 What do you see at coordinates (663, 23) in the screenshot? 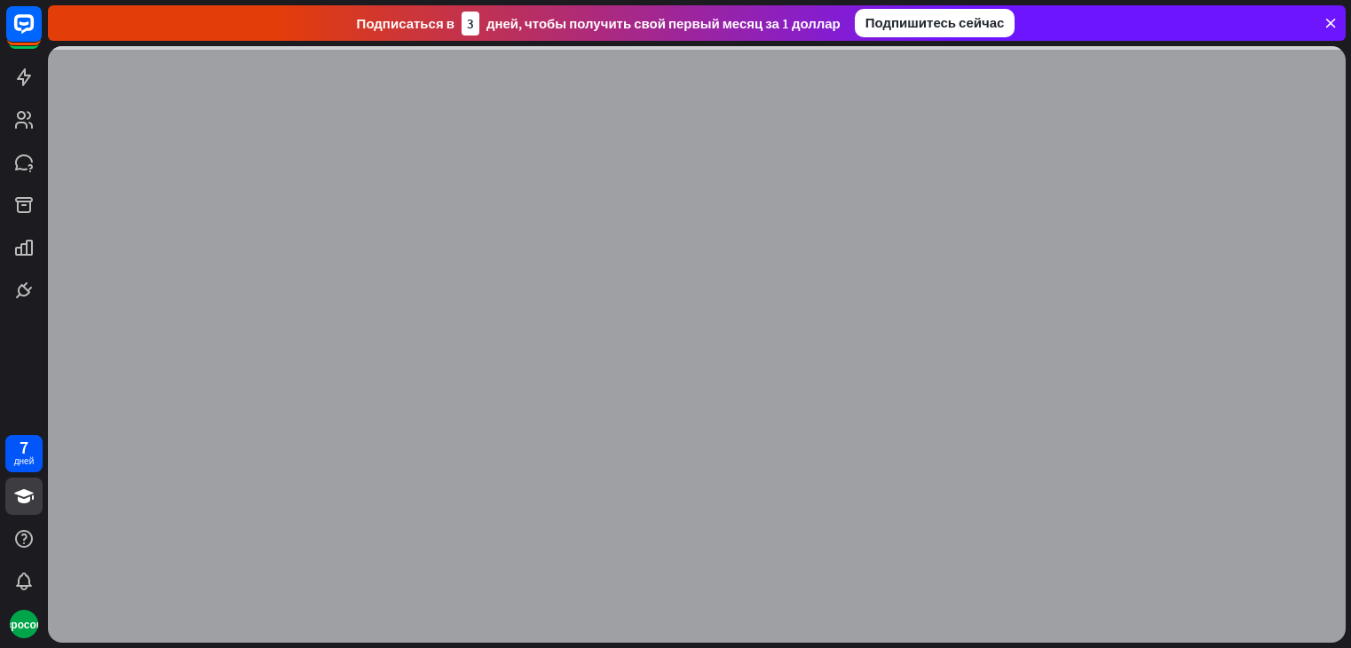
I see `font: дней, чтобы получить свой первый месяц за 1 доллар` at bounding box center [663, 23].